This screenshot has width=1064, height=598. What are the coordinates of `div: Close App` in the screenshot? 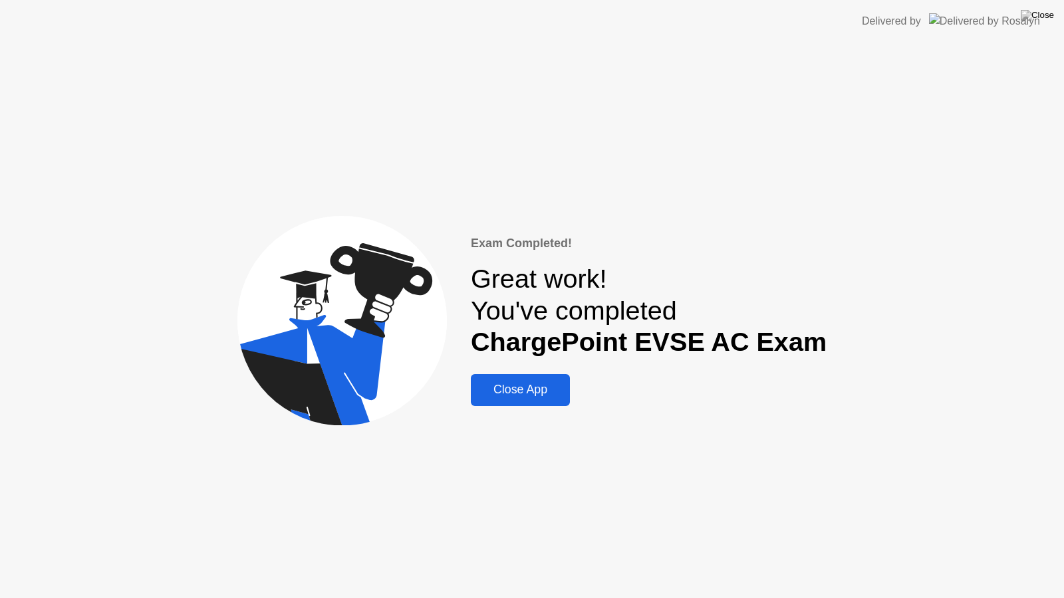 It's located at (520, 390).